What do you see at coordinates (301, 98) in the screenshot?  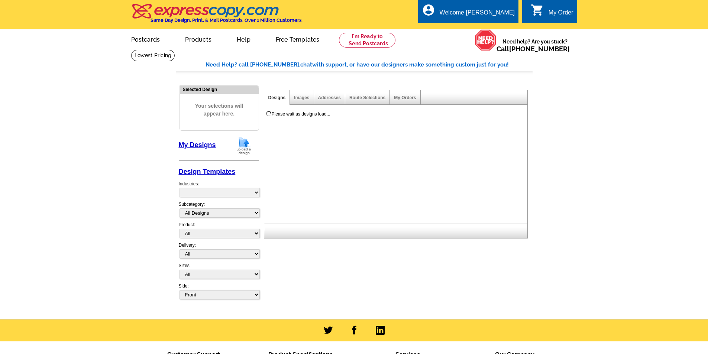 I see `a: Images` at bounding box center [301, 98].